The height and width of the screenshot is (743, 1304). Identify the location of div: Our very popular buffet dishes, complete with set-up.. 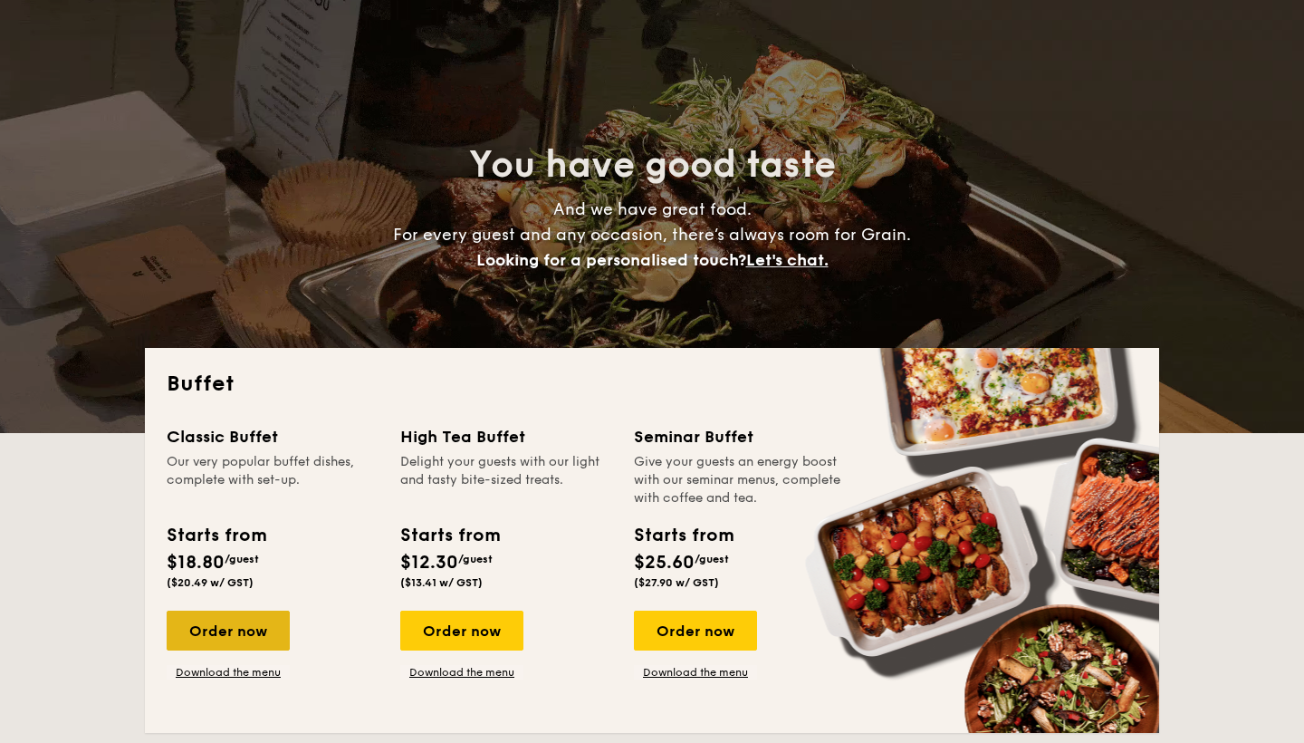
(273, 480).